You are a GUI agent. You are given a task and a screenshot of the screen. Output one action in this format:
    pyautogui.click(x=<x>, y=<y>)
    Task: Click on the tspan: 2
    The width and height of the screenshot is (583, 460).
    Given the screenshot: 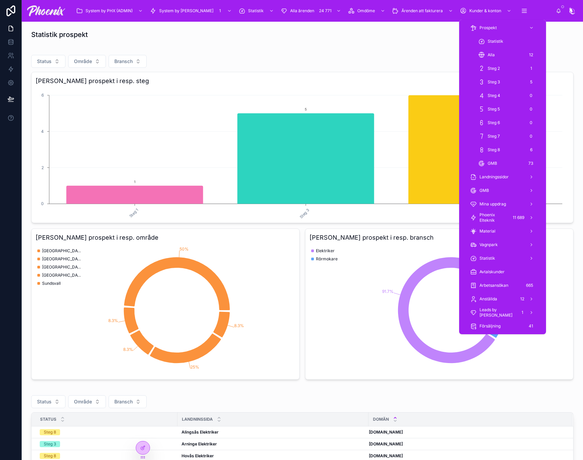 What is the action you would take?
    pyautogui.click(x=42, y=168)
    